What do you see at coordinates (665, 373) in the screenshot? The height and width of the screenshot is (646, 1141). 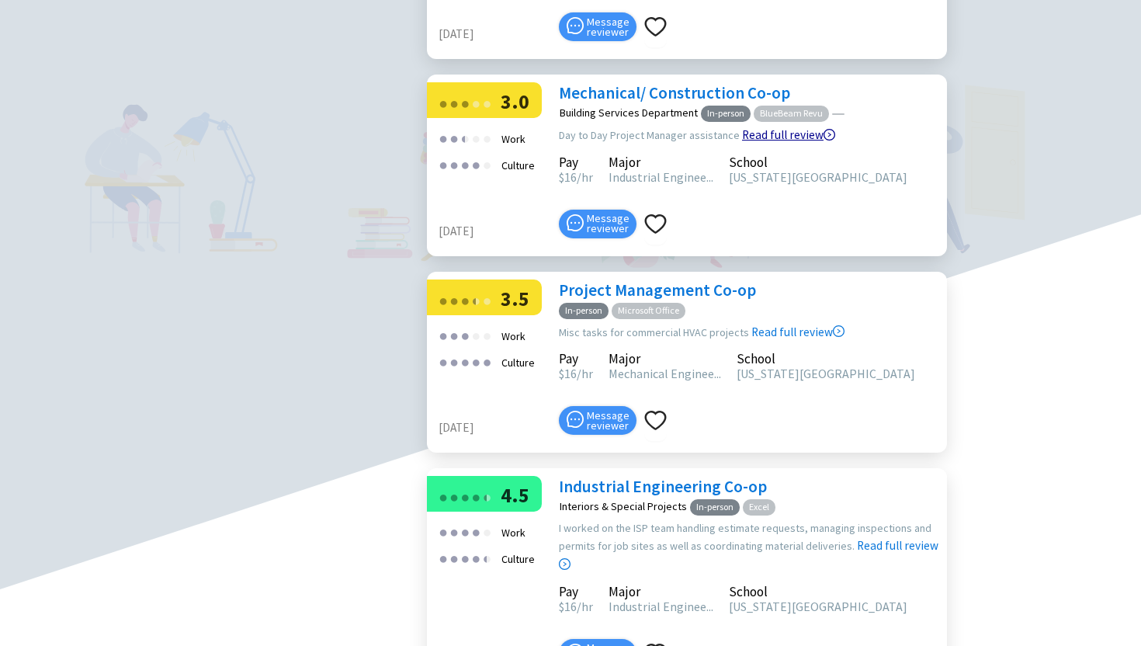 I see `span: Mechanical Enginee...` at bounding box center [665, 373].